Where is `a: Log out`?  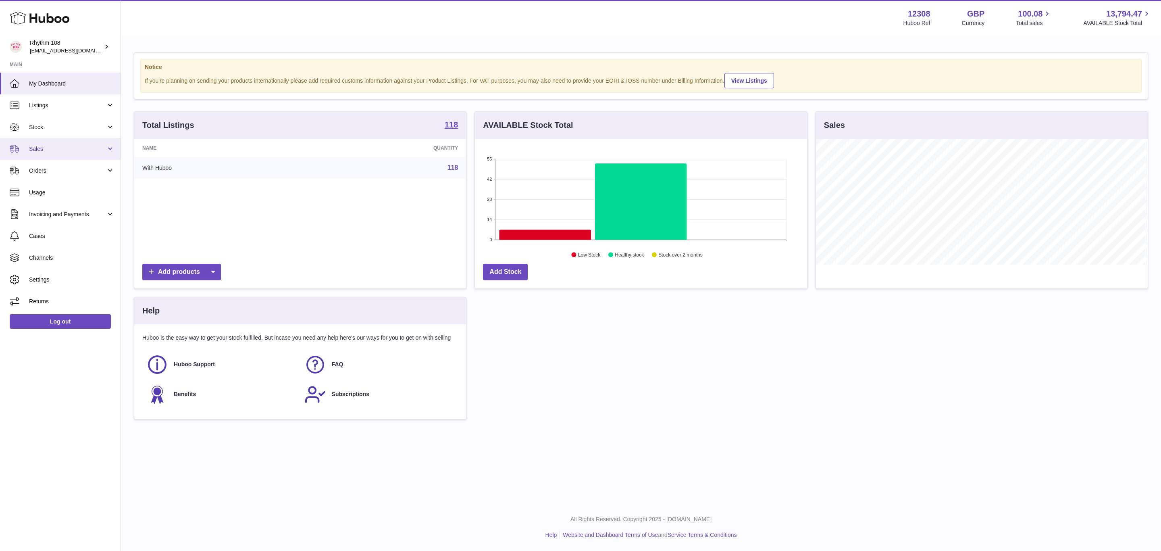
a: Log out is located at coordinates (60, 321).